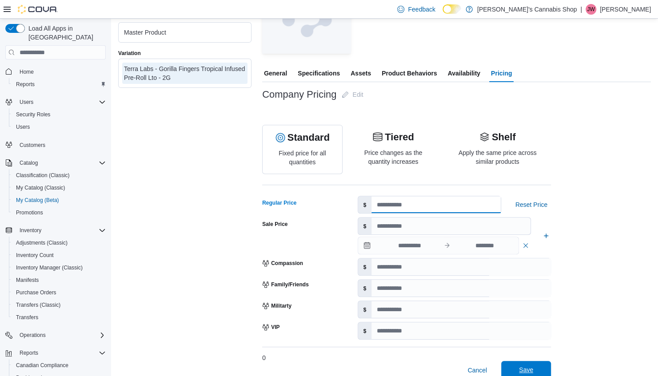  Describe the element at coordinates (498, 137) in the screenshot. I see `div: Shelf` at that location.